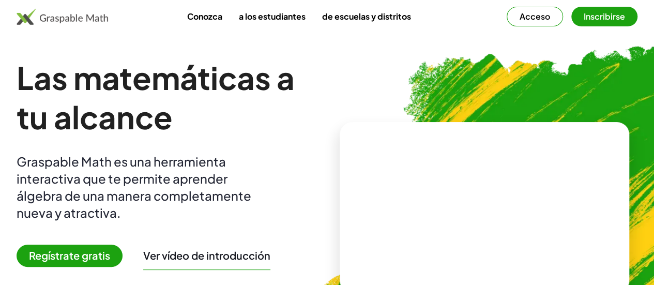  What do you see at coordinates (535, 17) in the screenshot?
I see `button: Acceso` at bounding box center [535, 17].